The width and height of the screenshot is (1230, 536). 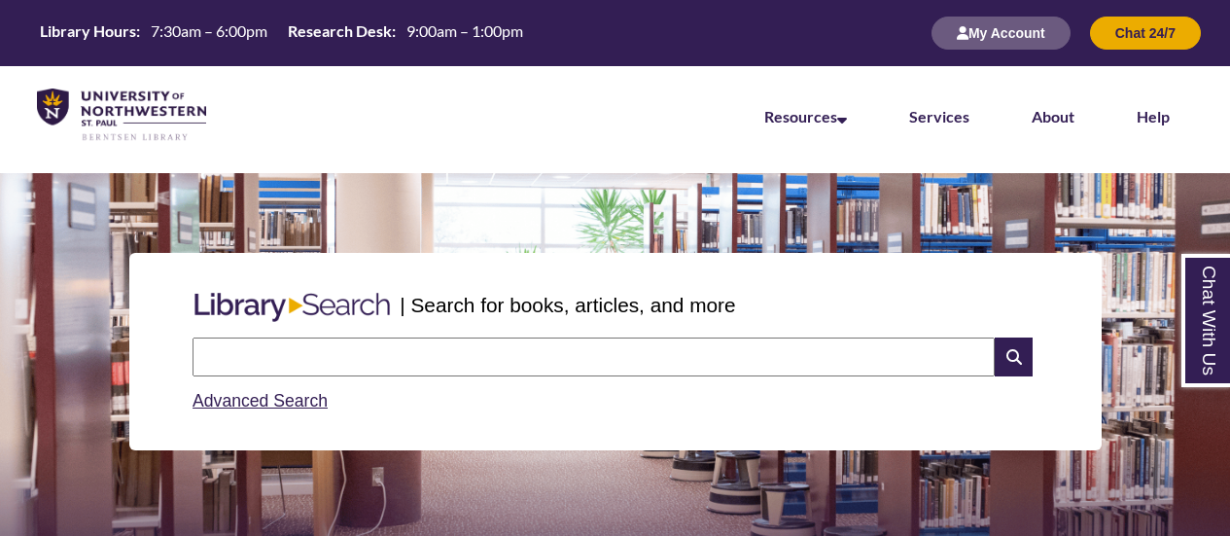 What do you see at coordinates (1001, 33) in the screenshot?
I see `button: My Account` at bounding box center [1001, 33].